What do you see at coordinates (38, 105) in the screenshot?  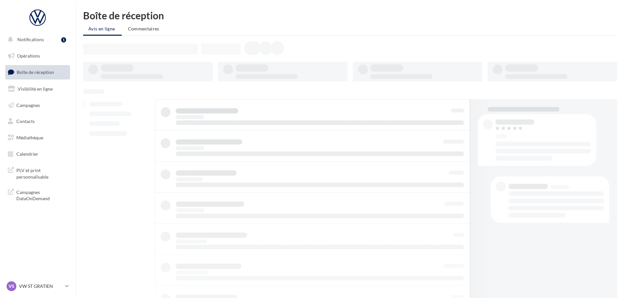 I see `a: Campagnes` at bounding box center [38, 105].